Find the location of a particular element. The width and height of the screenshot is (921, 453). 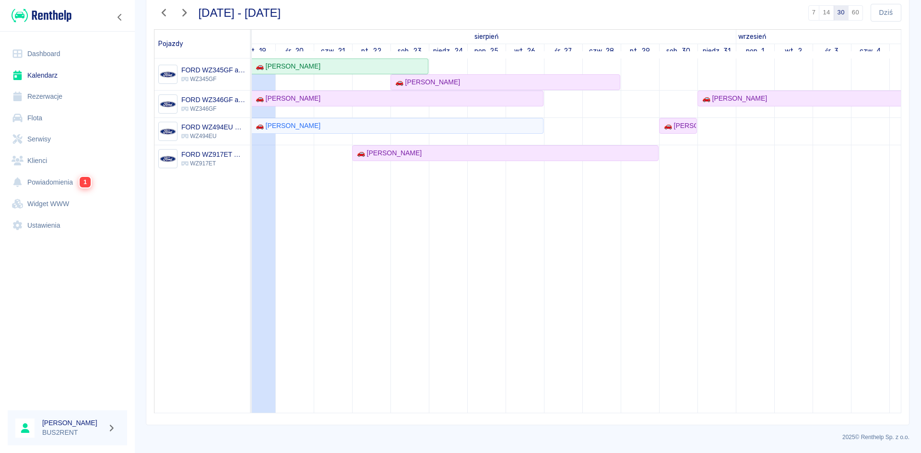

p: BUS2RENT is located at coordinates (73, 433).